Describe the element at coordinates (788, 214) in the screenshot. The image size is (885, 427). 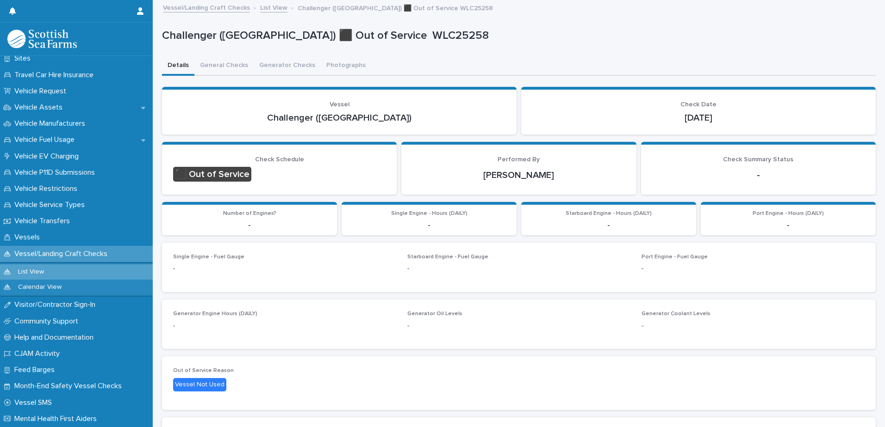
I see `span: Port Engine - Hours (DAILY)` at that location.